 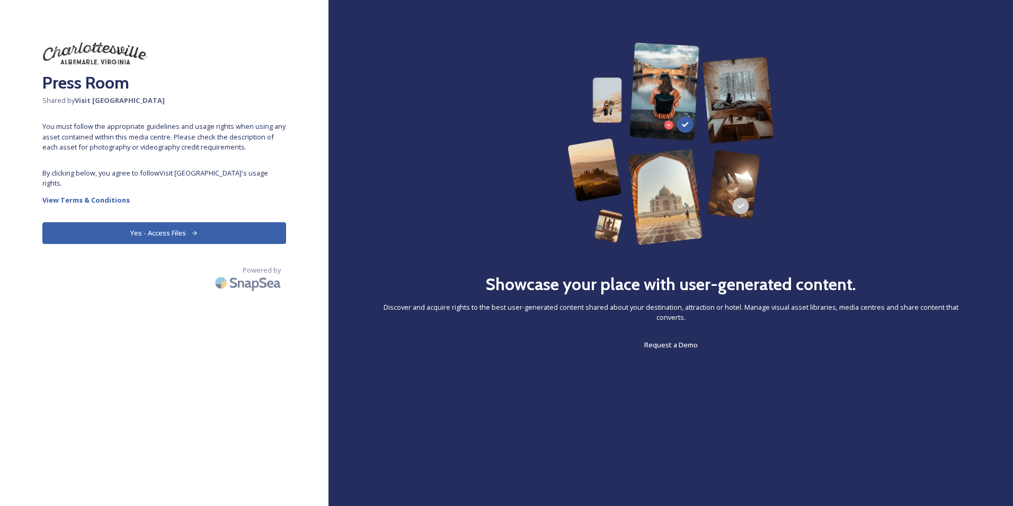 I want to click on span: Powered by, so click(x=262, y=270).